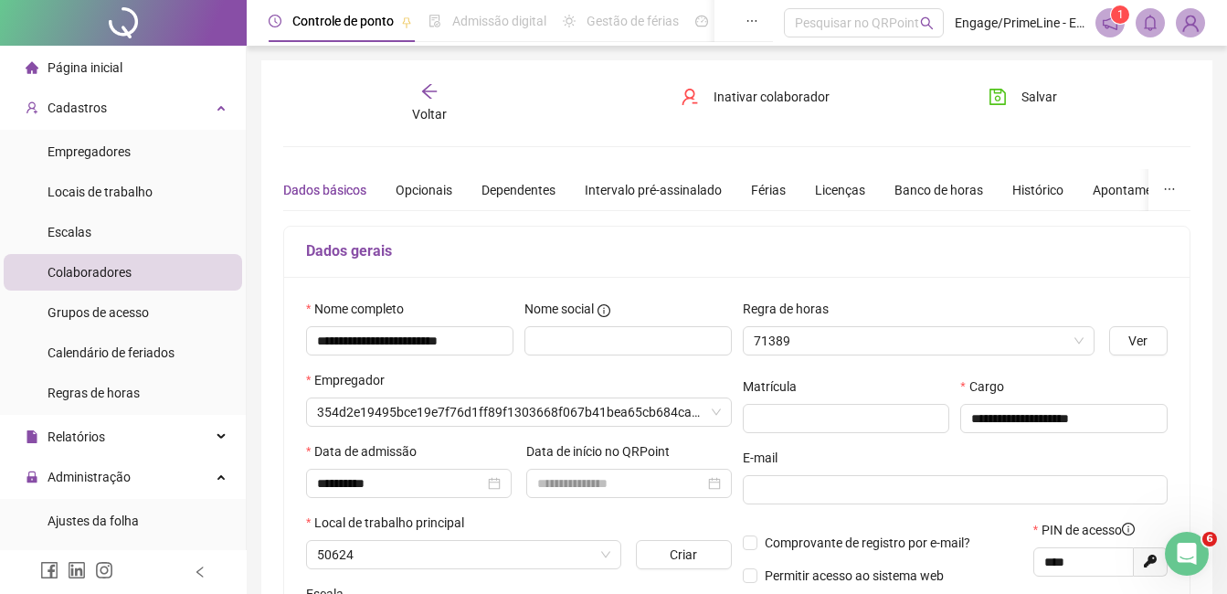 This screenshot has height=594, width=1227. What do you see at coordinates (1150, 23) in the screenshot?
I see `span: bell` at bounding box center [1150, 23].